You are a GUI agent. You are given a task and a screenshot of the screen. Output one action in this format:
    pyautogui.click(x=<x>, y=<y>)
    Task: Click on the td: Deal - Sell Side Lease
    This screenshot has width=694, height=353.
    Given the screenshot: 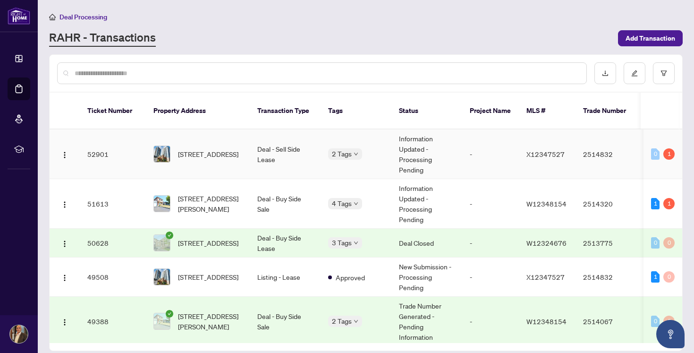 What is the action you would take?
    pyautogui.click(x=285, y=154)
    